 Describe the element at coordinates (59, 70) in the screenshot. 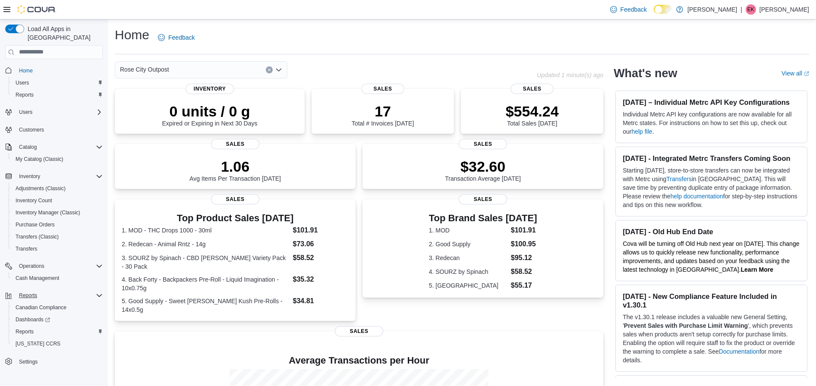

I see `span: Home` at that location.